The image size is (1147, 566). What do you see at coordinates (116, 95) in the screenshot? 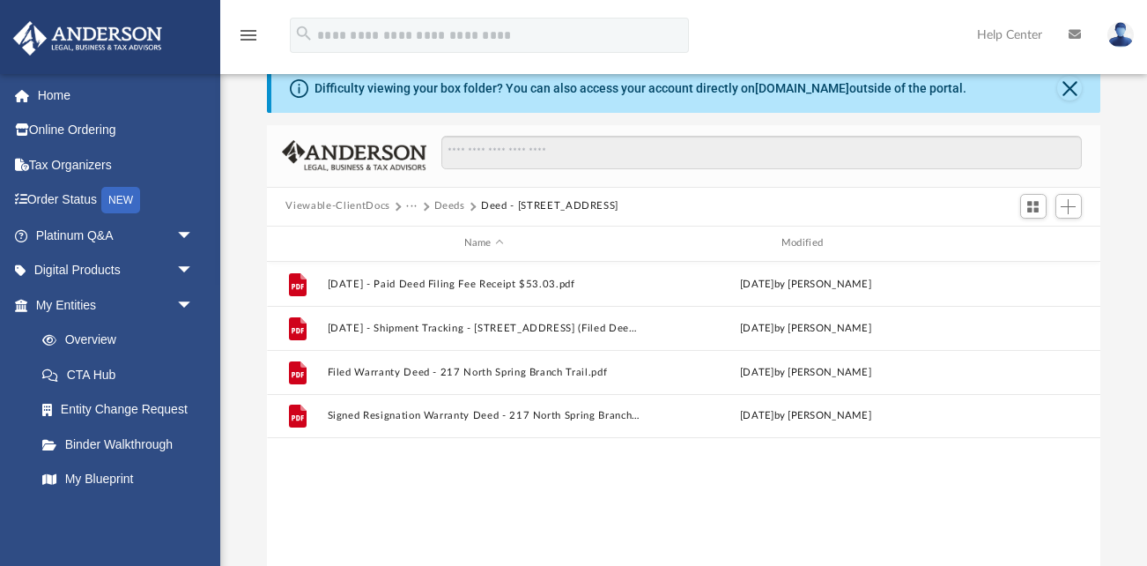
I see `a: Home` at bounding box center [116, 95].